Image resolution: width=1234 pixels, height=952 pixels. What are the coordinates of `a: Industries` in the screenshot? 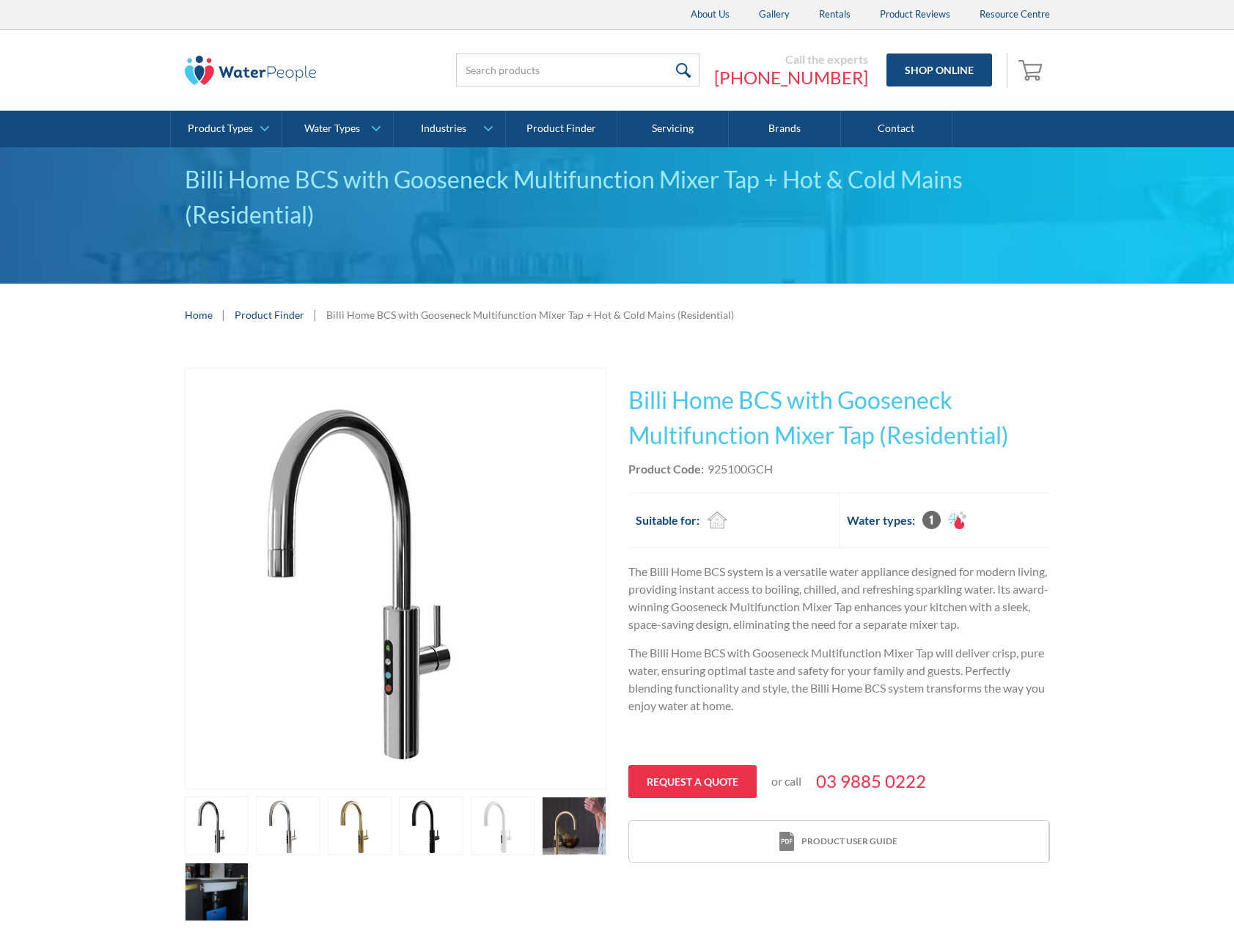 It's located at (449, 129).